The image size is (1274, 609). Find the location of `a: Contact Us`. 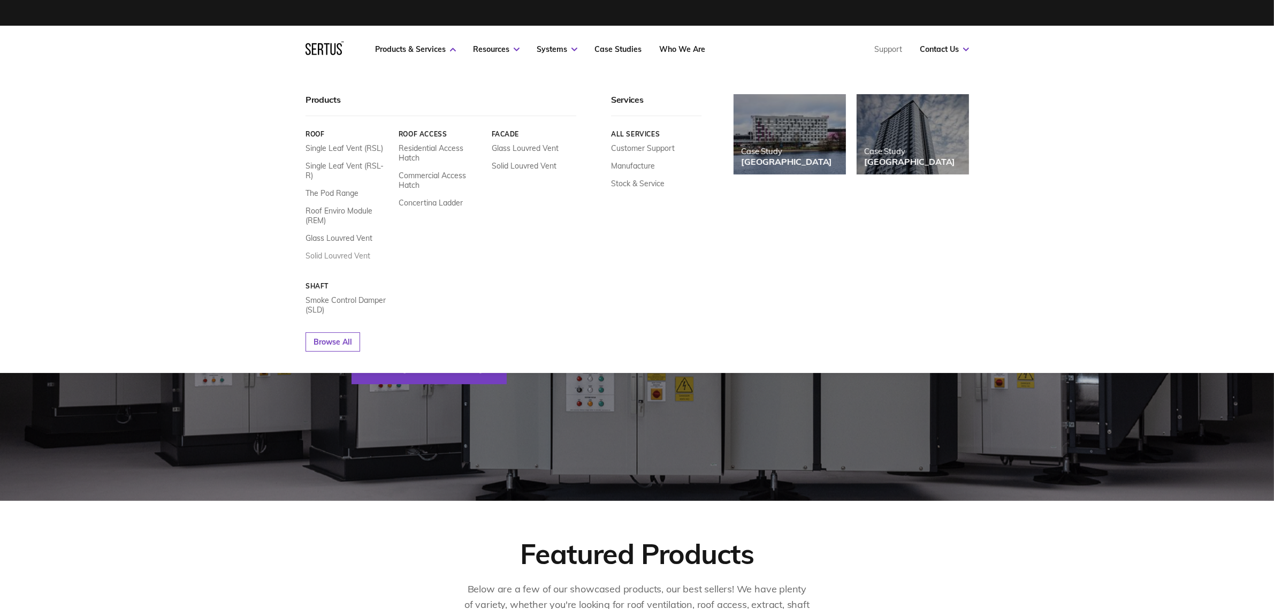

a: Contact Us is located at coordinates (944, 49).